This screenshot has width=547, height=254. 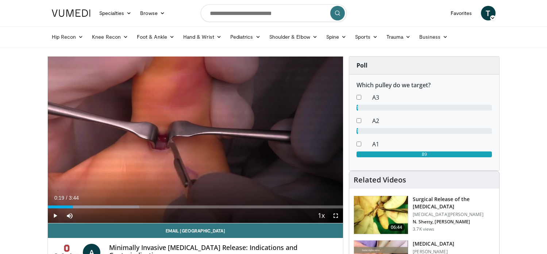 What do you see at coordinates (488, 13) in the screenshot?
I see `span: T` at bounding box center [488, 13].